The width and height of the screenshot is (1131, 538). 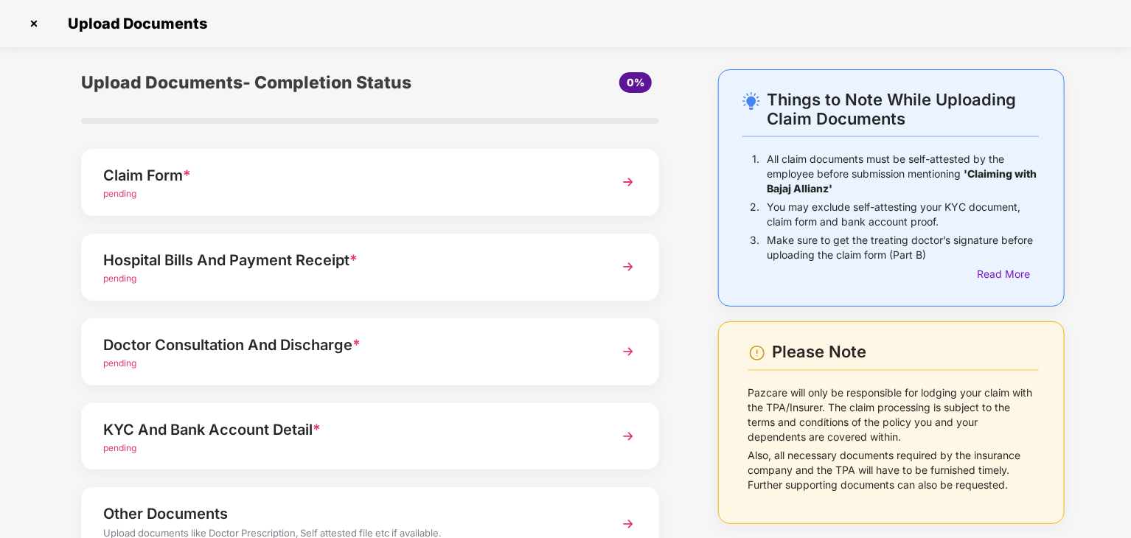 I want to click on p: You may exclude self-attesting your KYC document, claim form and bank account proof., so click(x=903, y=215).